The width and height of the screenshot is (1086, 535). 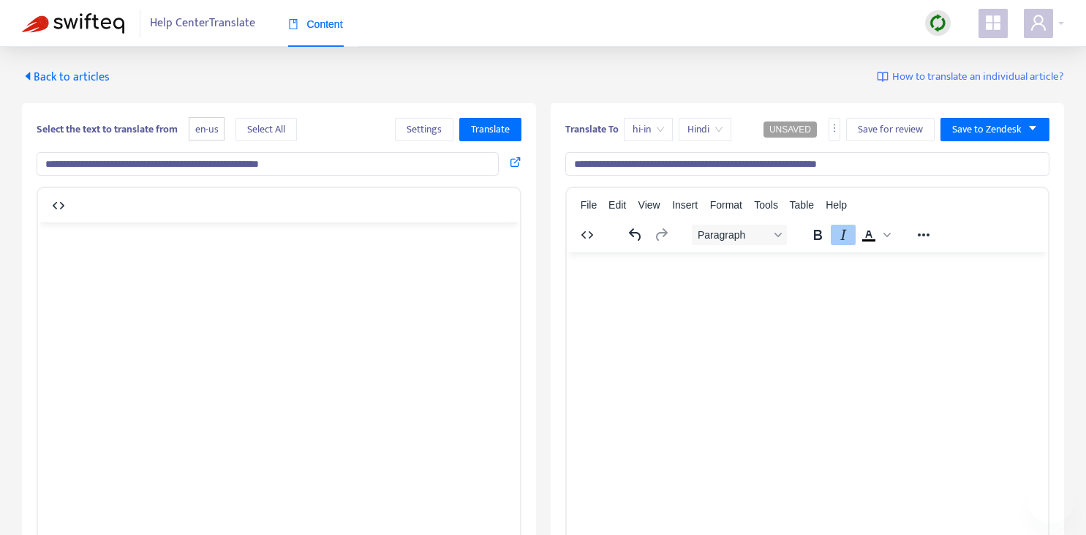 I want to click on span: Format, so click(x=726, y=205).